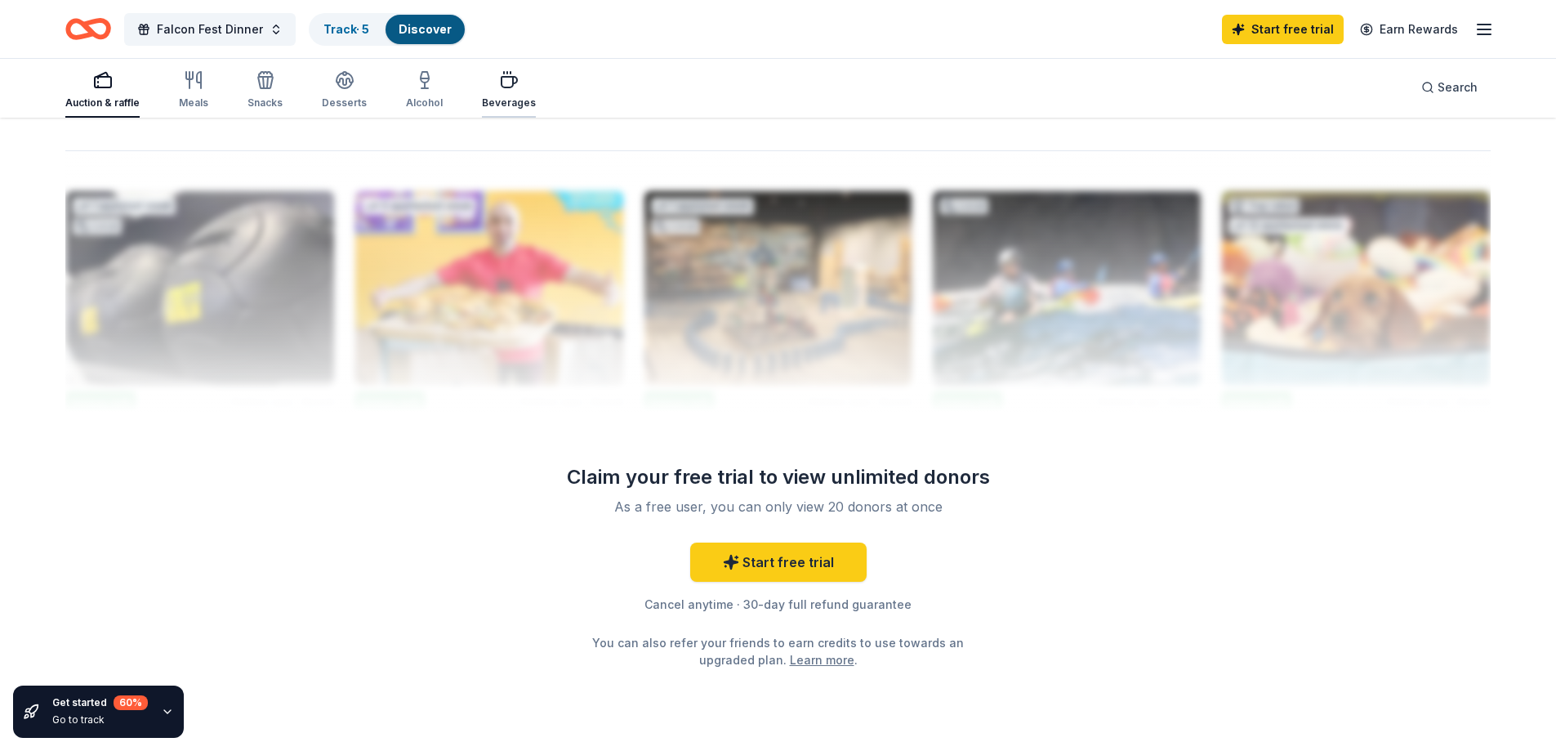 This screenshot has height=751, width=1556. Describe the element at coordinates (131, 703) in the screenshot. I see `div: 60 %` at that location.